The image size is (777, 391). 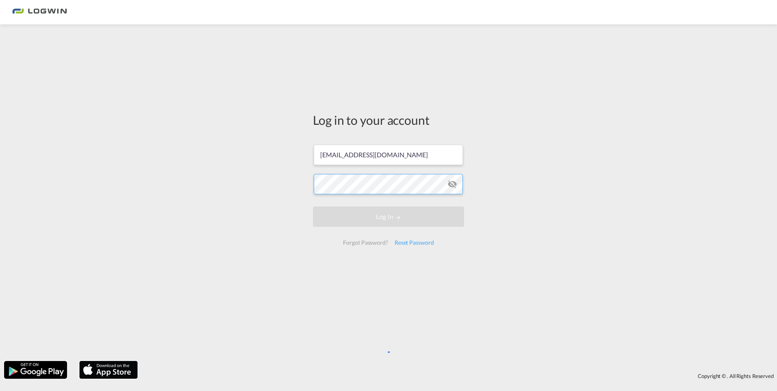 I want to click on div: Forgot Password?, so click(x=365, y=243).